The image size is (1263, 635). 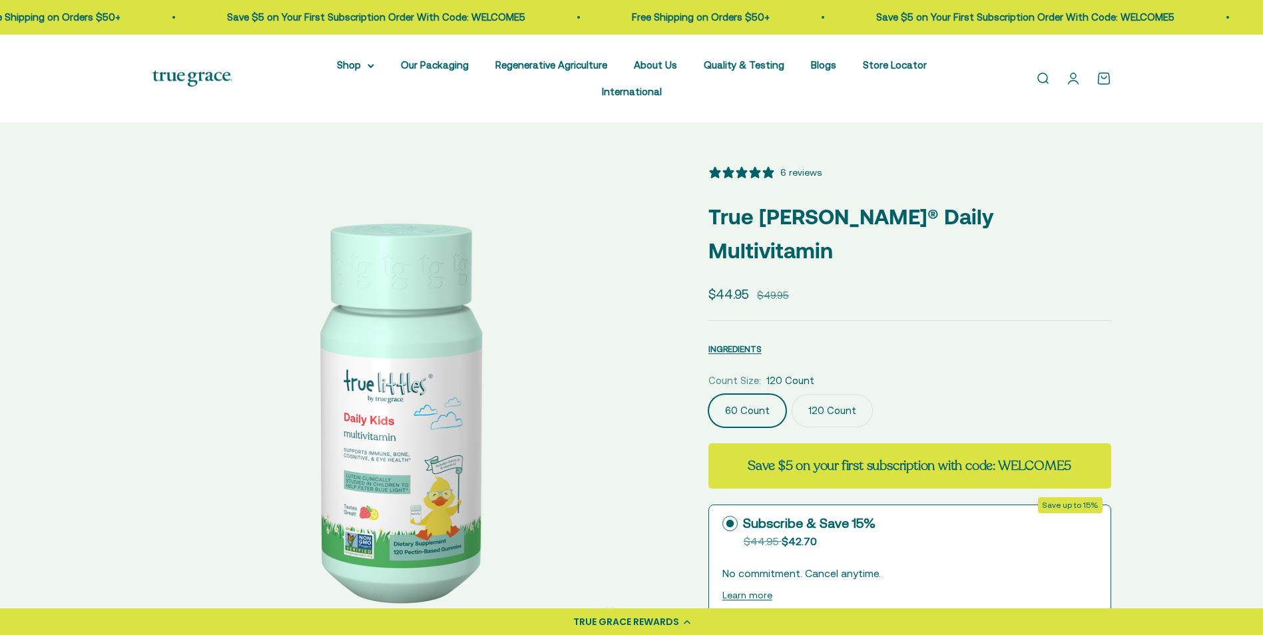 I want to click on legend: Count Size:, so click(x=735, y=381).